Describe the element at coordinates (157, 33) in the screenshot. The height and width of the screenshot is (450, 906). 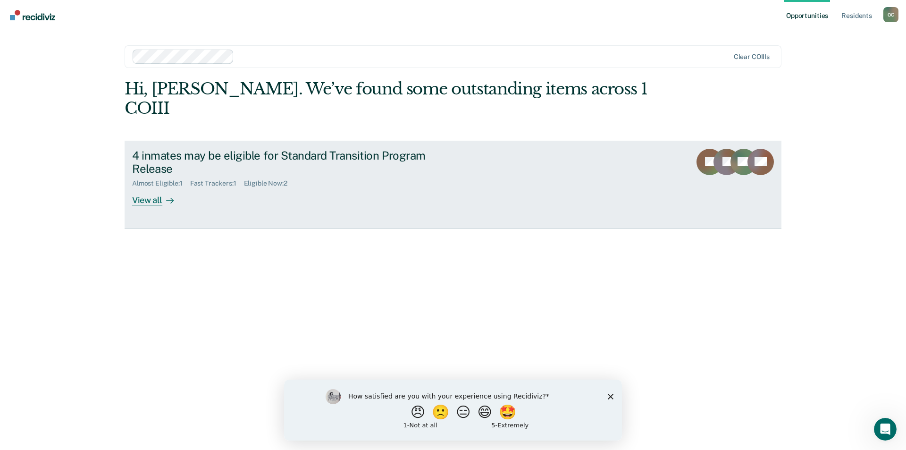
I see `button: 2` at that location.